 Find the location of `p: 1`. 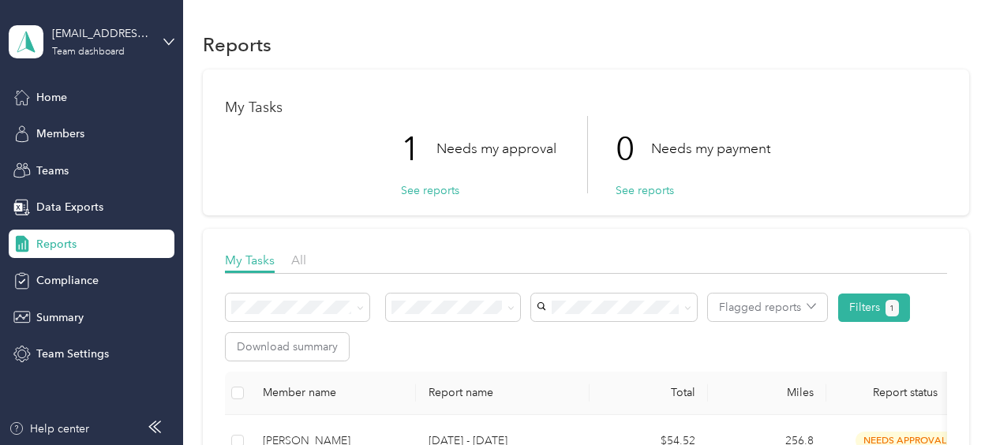

p: 1 is located at coordinates (418, 149).